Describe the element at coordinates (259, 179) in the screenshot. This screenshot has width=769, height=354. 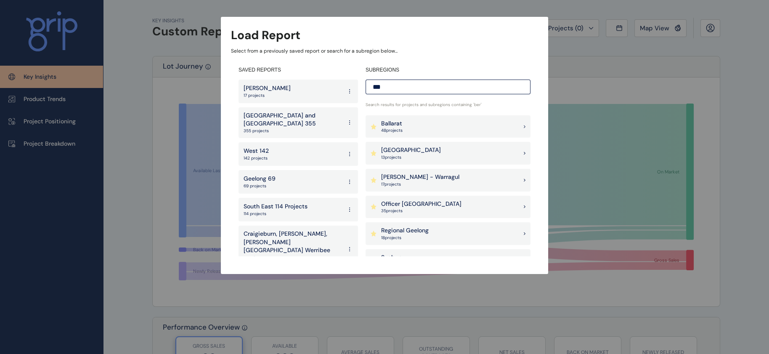
I see `p: Geelong 69` at that location.